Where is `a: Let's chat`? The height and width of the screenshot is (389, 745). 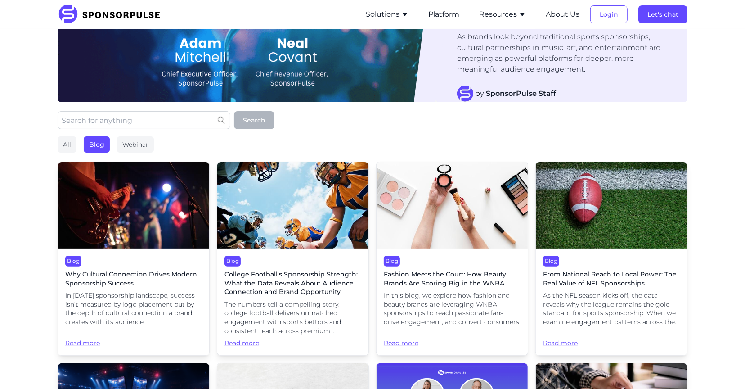
a: Let's chat is located at coordinates (663, 14).